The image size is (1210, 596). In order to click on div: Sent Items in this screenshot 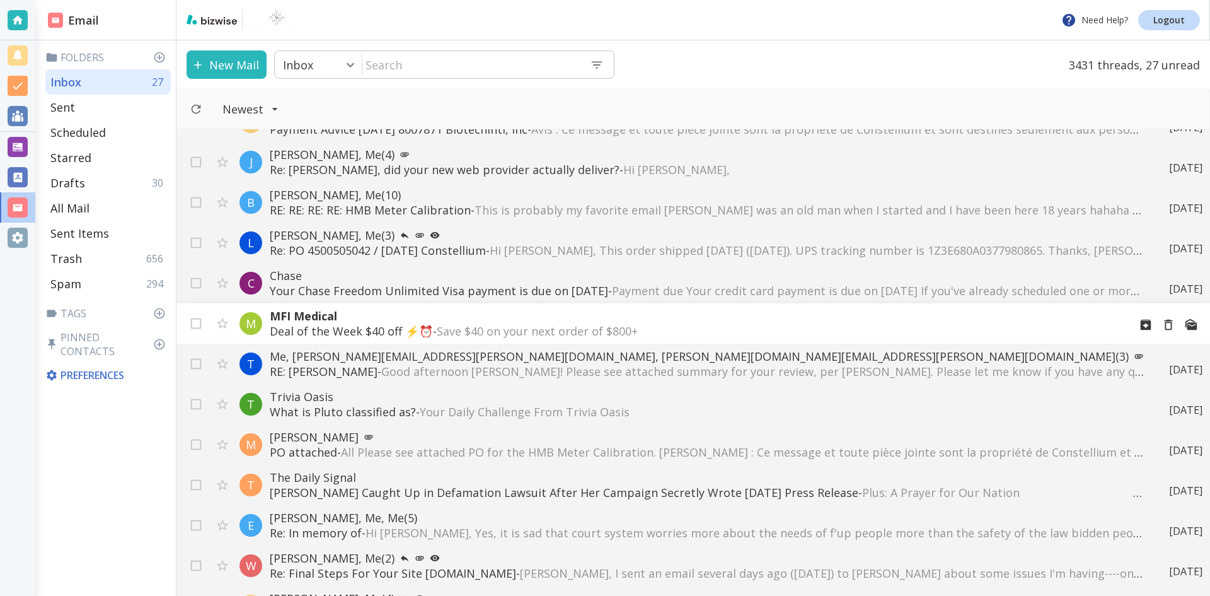, I will do `click(108, 233)`.